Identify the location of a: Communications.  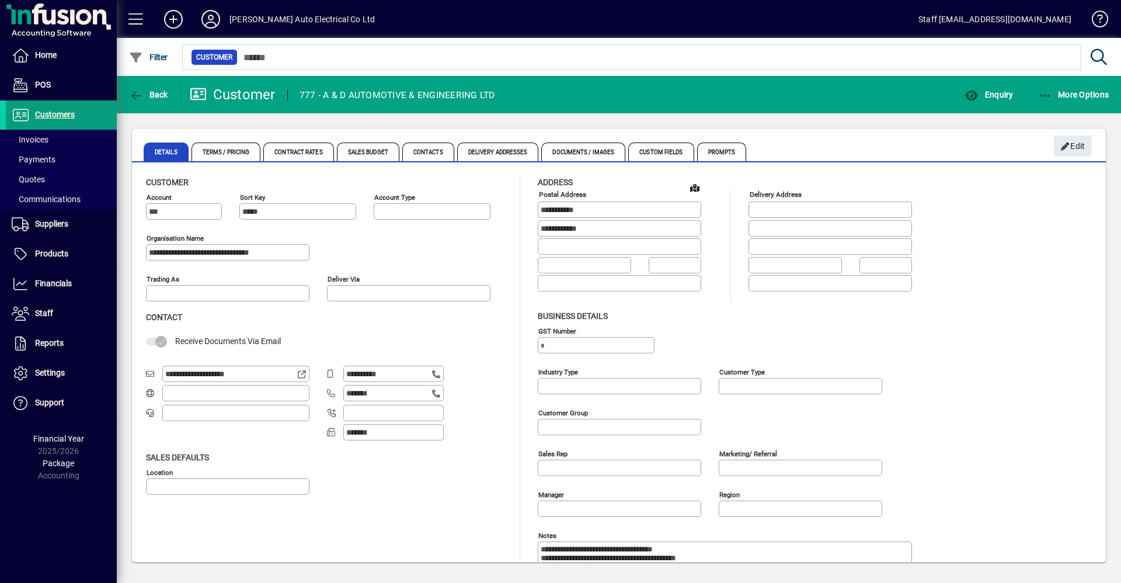
(61, 199).